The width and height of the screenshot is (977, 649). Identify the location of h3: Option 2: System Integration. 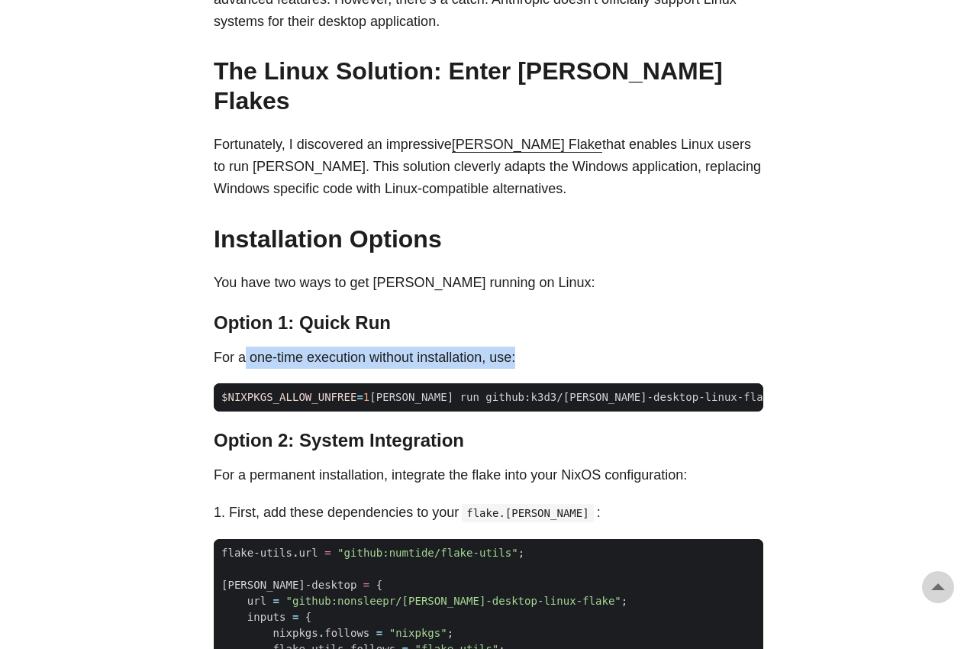
(489, 441).